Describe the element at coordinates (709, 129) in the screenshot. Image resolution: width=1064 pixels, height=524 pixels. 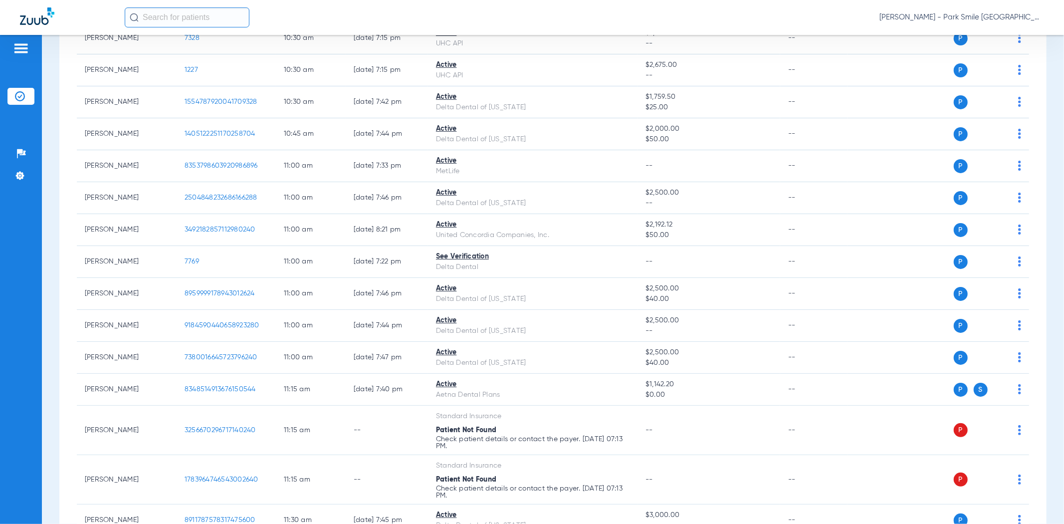
I see `span: $2,000.00` at that location.